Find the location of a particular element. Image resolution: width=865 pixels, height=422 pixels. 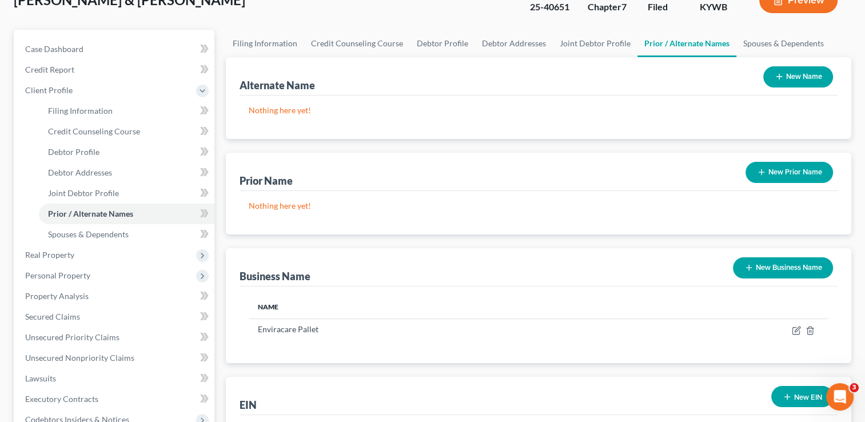

a: Credit Report is located at coordinates (115, 70).